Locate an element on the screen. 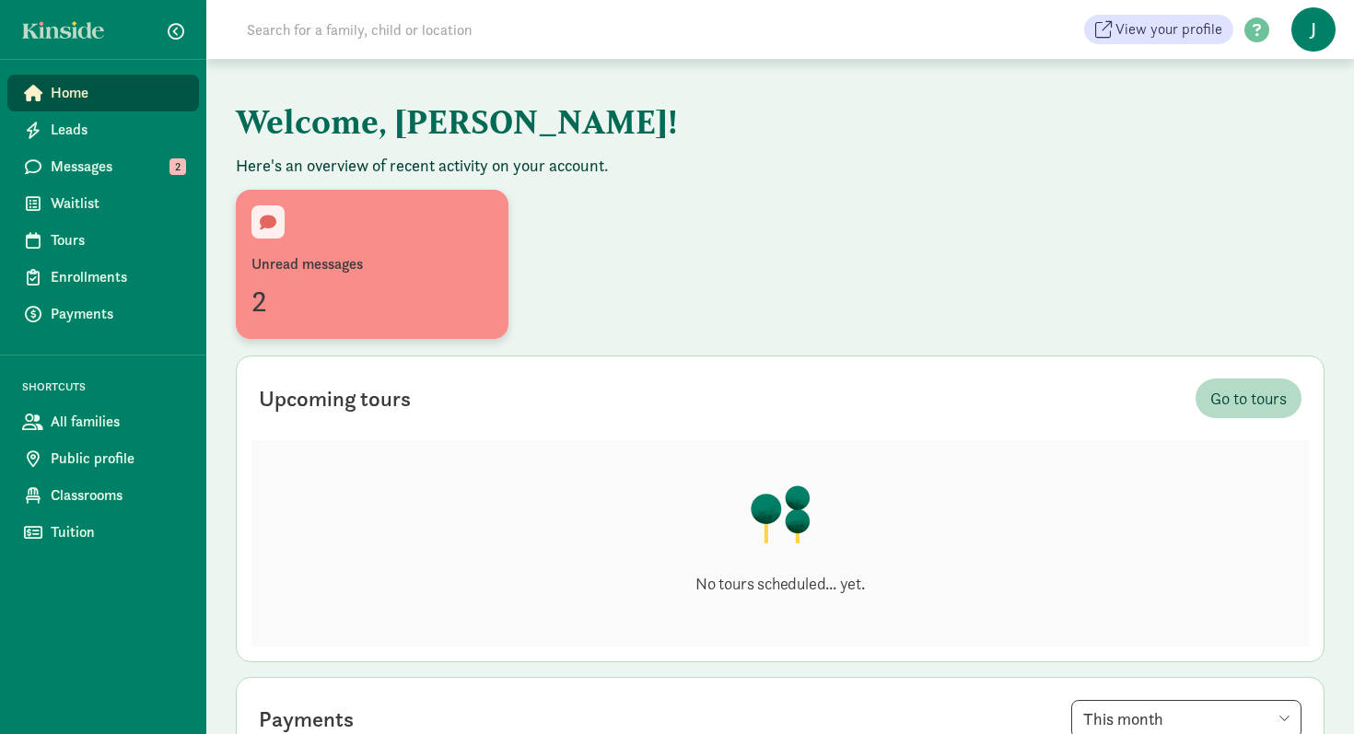 This screenshot has width=1354, height=734. img: illustration-trees.png is located at coordinates (780, 514).